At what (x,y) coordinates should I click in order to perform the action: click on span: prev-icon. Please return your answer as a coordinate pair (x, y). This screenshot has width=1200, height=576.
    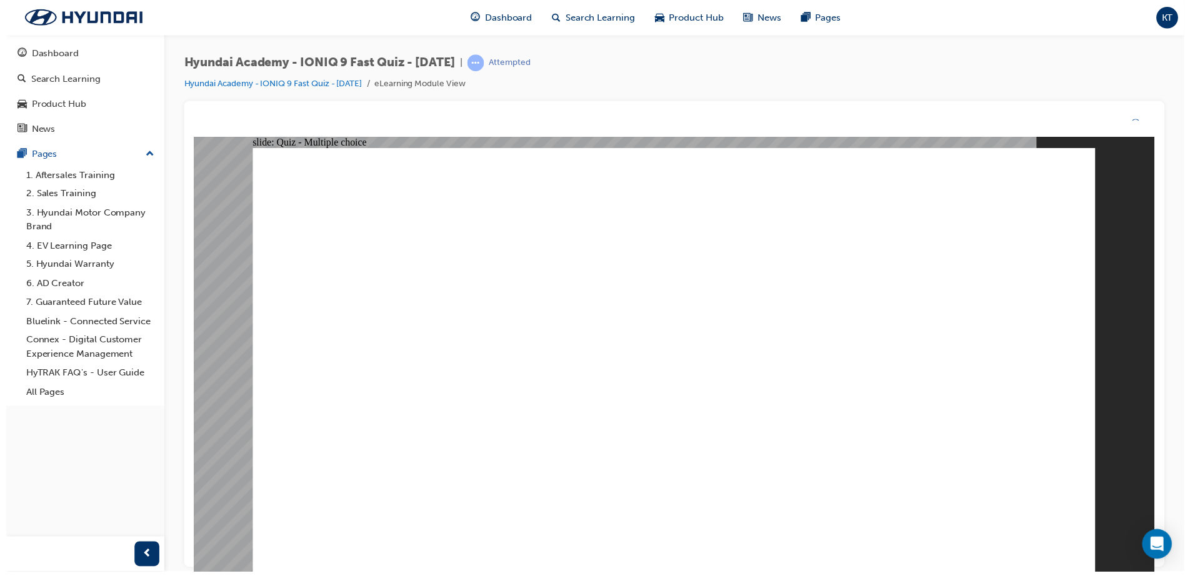
    Looking at the image, I should click on (142, 559).